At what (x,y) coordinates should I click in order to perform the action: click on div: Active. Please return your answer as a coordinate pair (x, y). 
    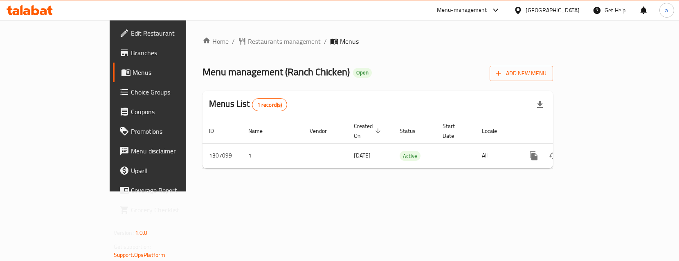
    Looking at the image, I should click on (410, 156).